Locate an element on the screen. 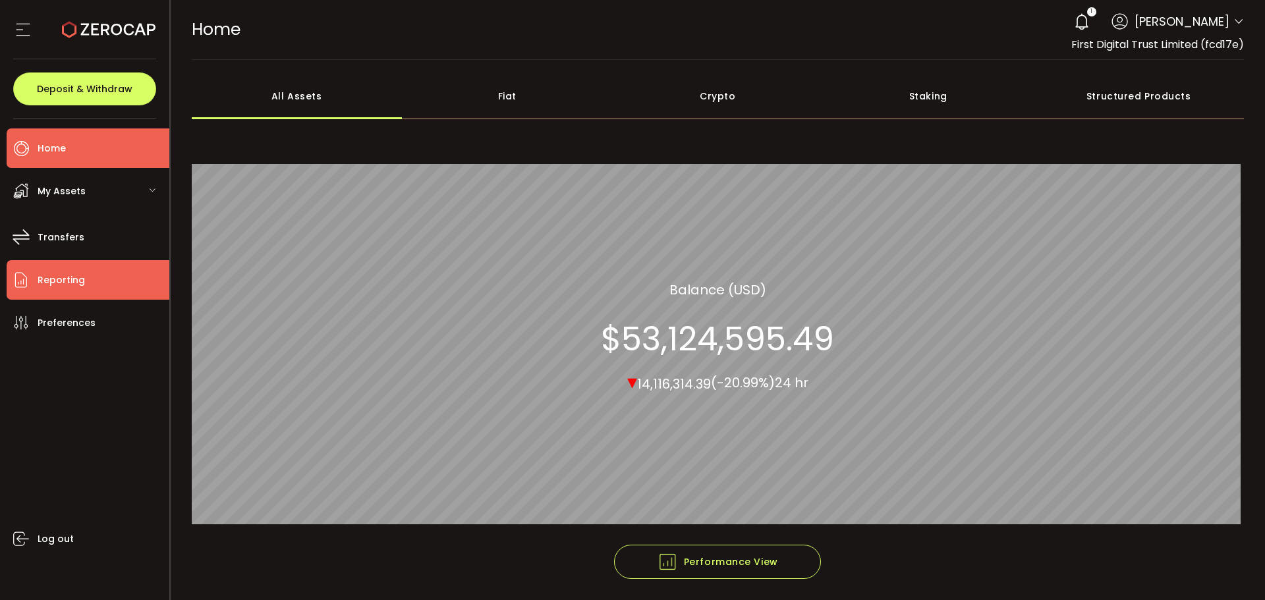 Image resolution: width=1265 pixels, height=600 pixels. span: Reporting is located at coordinates (61, 280).